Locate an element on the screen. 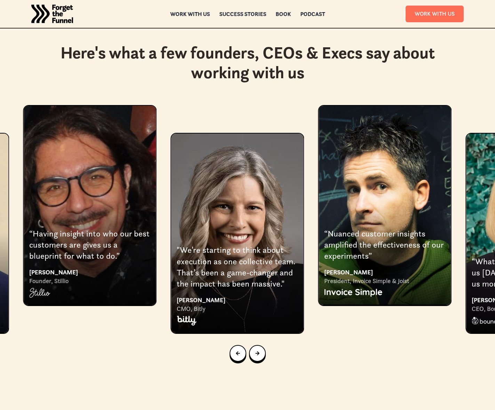 The image size is (495, 410). a: Success Stories is located at coordinates (242, 14).